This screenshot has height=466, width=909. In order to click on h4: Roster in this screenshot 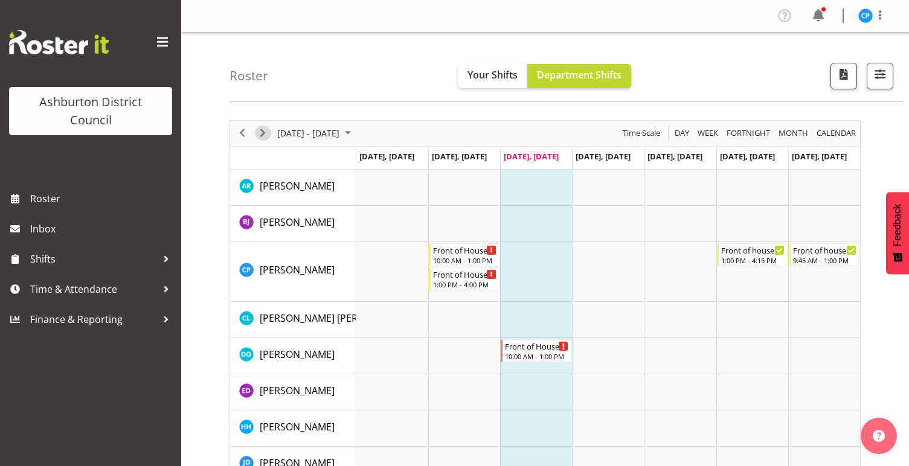, I will do `click(249, 76)`.